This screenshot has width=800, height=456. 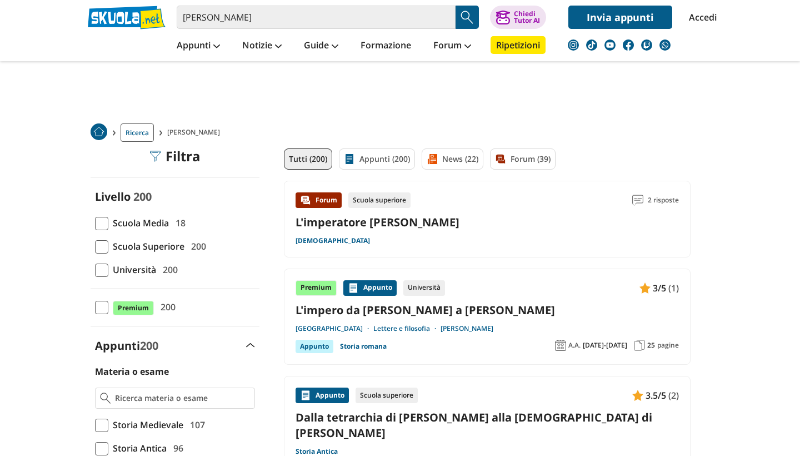 What do you see at coordinates (137, 448) in the screenshot?
I see `span: Storia Antica` at bounding box center [137, 448].